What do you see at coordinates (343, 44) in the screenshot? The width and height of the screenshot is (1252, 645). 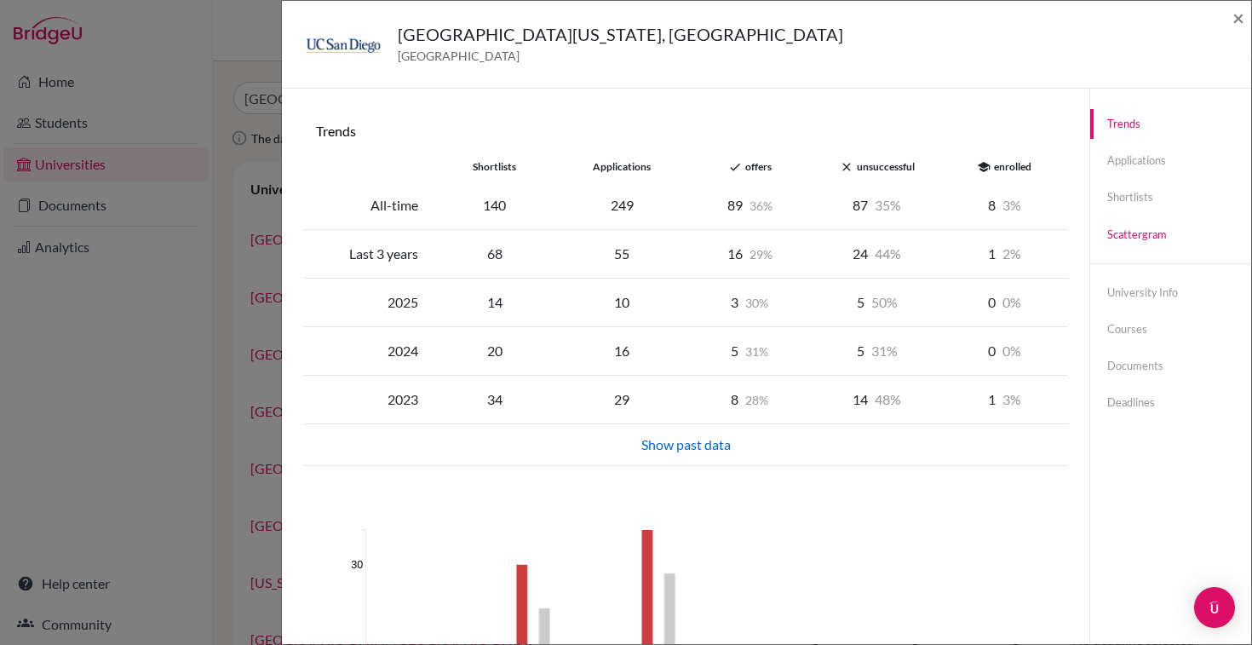 I see `img: us_ucs_a51uvd_m.jpeg` at bounding box center [343, 44].